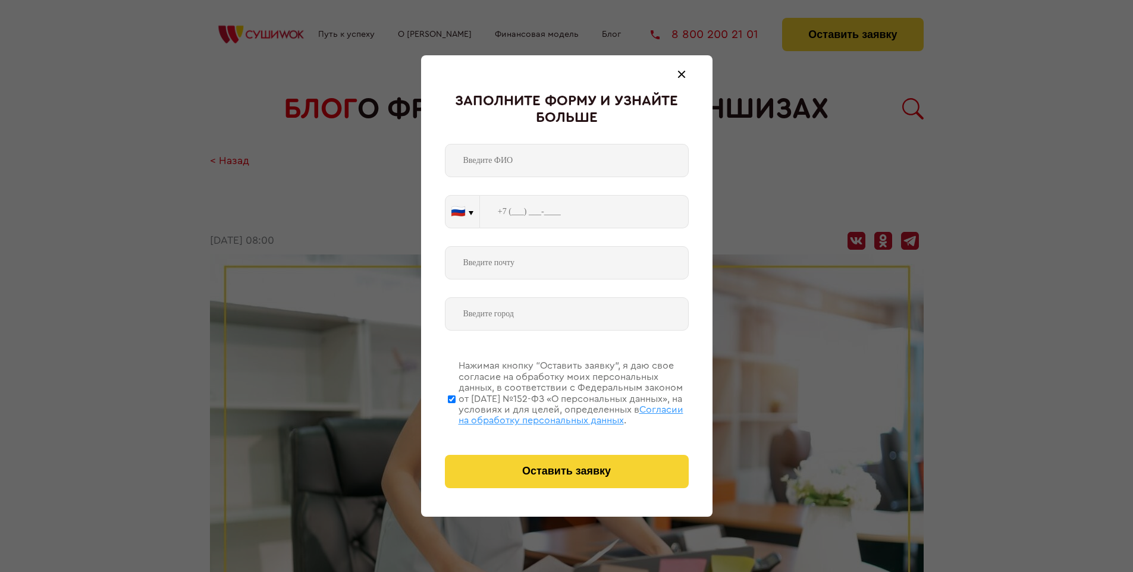  Describe the element at coordinates (571, 415) in the screenshot. I see `span: Согласии на обработку персональных данных` at that location.